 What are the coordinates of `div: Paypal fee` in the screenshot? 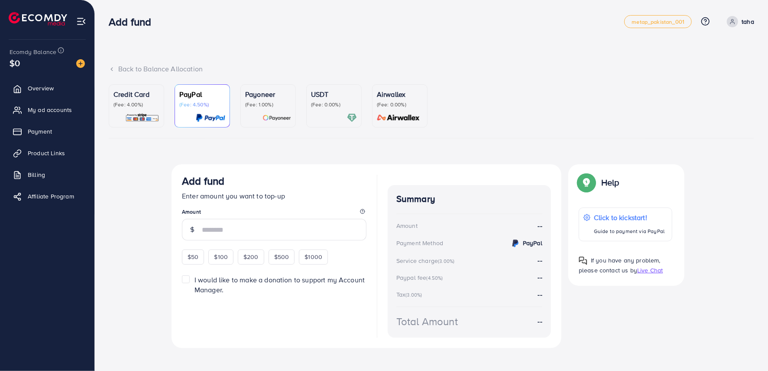 It's located at (421, 278).